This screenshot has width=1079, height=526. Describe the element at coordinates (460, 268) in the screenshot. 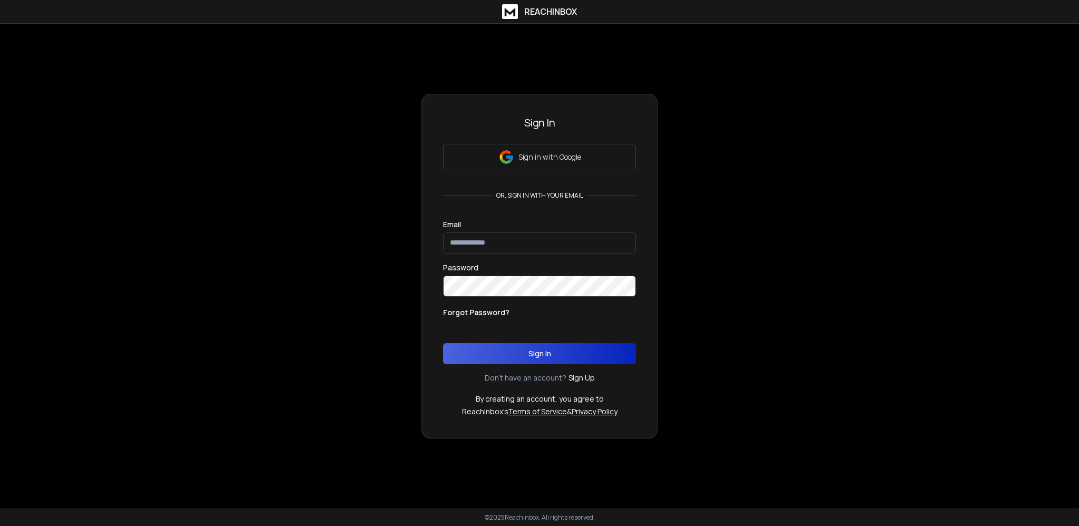

I see `label: Password` at that location.